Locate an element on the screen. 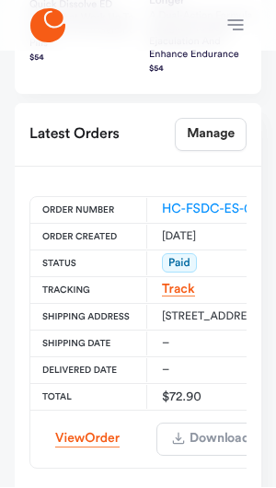  a: Manage is located at coordinates (211, 135).